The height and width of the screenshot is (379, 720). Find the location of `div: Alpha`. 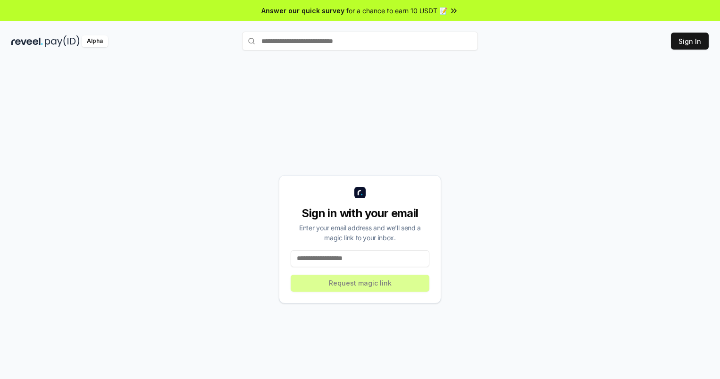

div: Alpha is located at coordinates (95, 41).